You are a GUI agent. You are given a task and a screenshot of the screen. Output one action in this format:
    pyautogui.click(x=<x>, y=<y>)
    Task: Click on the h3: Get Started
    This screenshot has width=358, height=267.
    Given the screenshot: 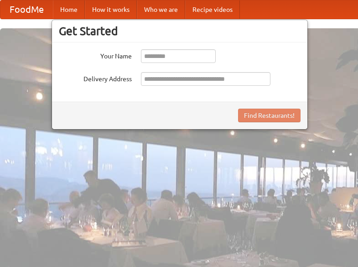 What is the action you would take?
    pyautogui.click(x=179, y=31)
    